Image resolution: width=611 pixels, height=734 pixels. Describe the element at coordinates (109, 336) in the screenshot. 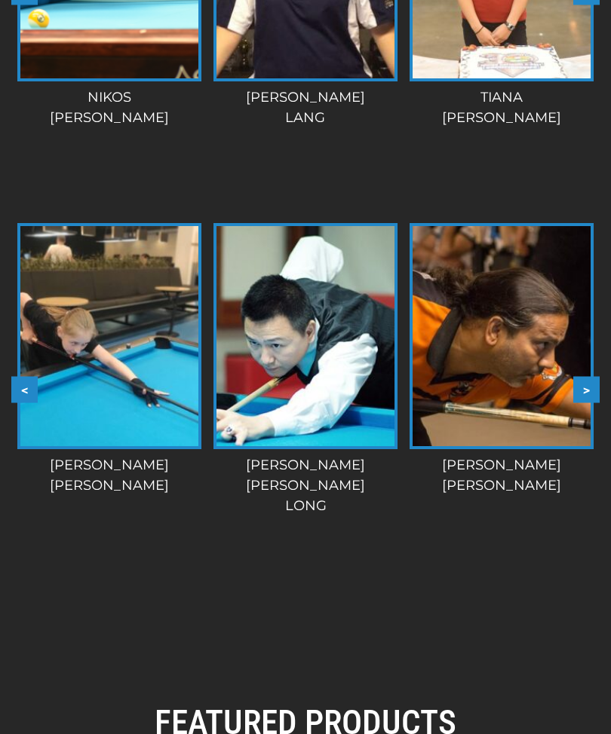

I see `img: Alexandra-Dzuskaeva4-e1601304593812-225x320.jpg` at that location.